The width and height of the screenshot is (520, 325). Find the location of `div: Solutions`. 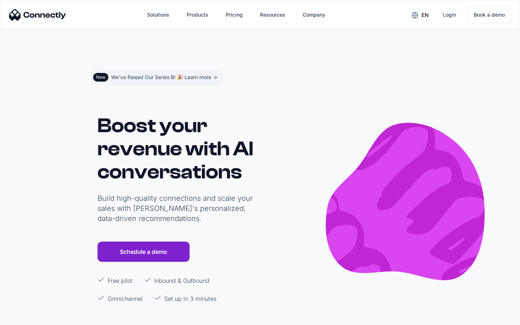

div: Solutions is located at coordinates (158, 15).